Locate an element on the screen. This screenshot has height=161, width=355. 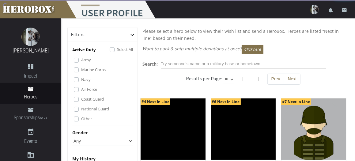
p: Want to pack & ship multiple donations at once? is located at coordinates (243, 49).